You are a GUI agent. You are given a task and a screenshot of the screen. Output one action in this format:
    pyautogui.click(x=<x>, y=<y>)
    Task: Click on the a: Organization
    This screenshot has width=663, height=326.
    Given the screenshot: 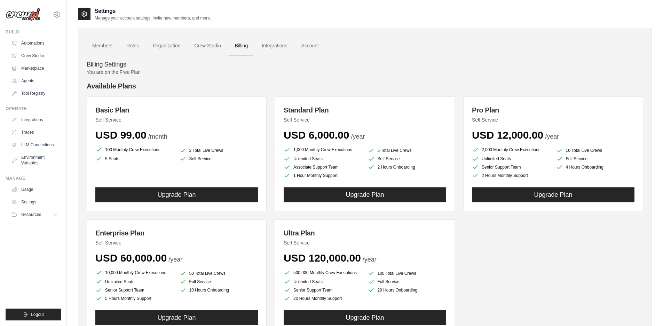 What is the action you would take?
    pyautogui.click(x=166, y=46)
    